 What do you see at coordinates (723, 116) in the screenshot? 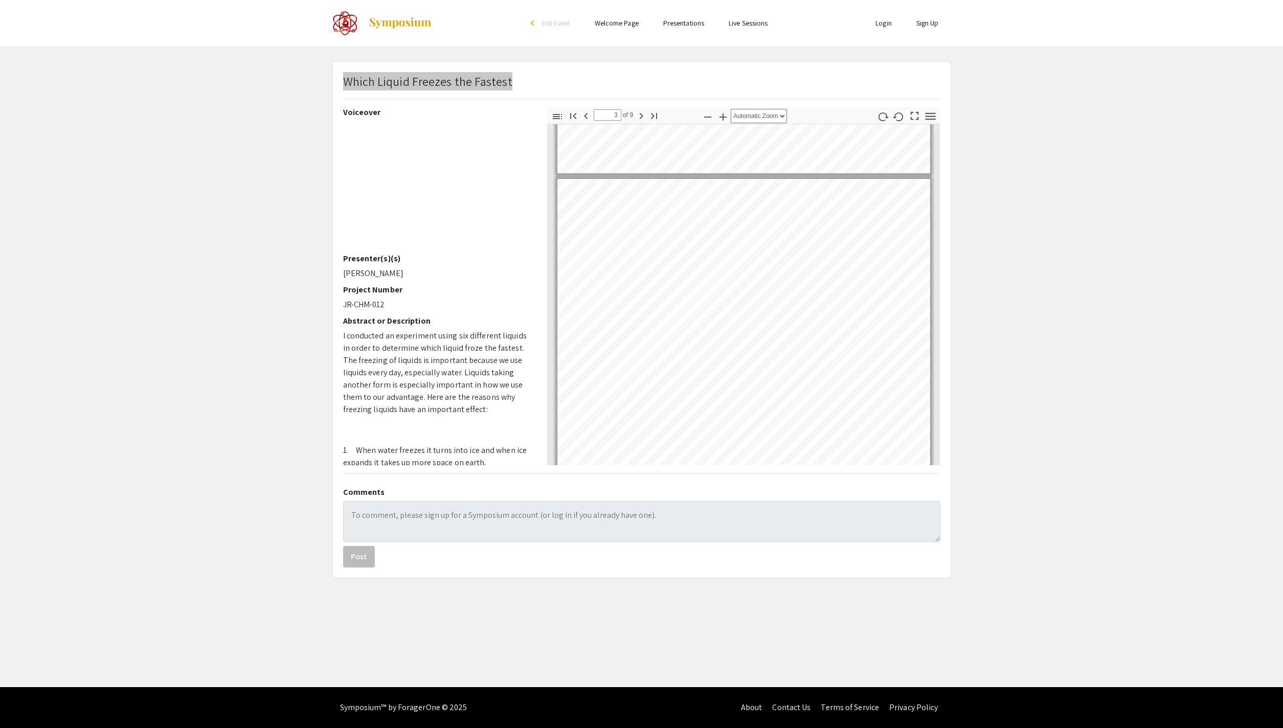
I see `button: Zoom In` at bounding box center [723, 116].